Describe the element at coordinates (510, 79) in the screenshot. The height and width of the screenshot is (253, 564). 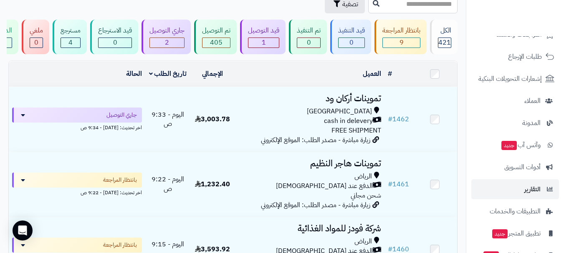
I see `span: إشعارات التحويلات البنكية` at that location.